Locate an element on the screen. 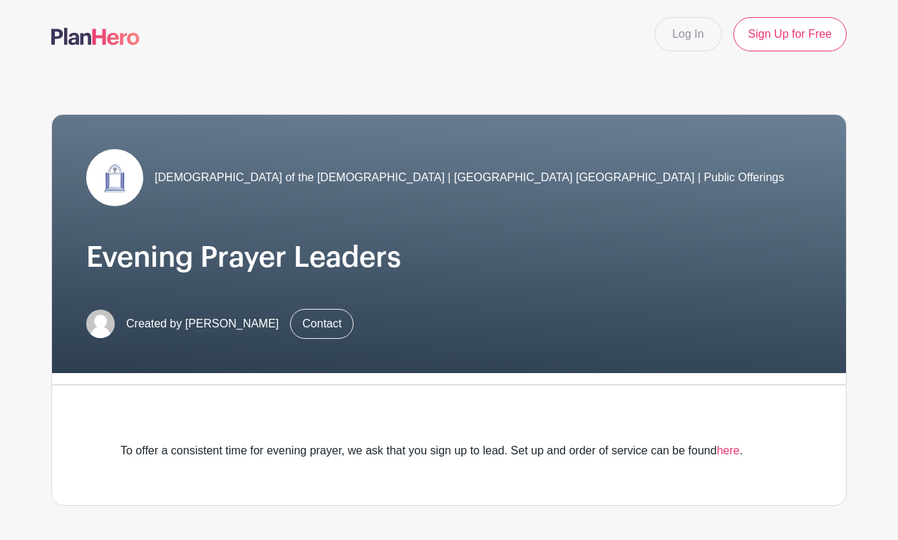 Image resolution: width=898 pixels, height=540 pixels. a: Log In is located at coordinates (688, 34).